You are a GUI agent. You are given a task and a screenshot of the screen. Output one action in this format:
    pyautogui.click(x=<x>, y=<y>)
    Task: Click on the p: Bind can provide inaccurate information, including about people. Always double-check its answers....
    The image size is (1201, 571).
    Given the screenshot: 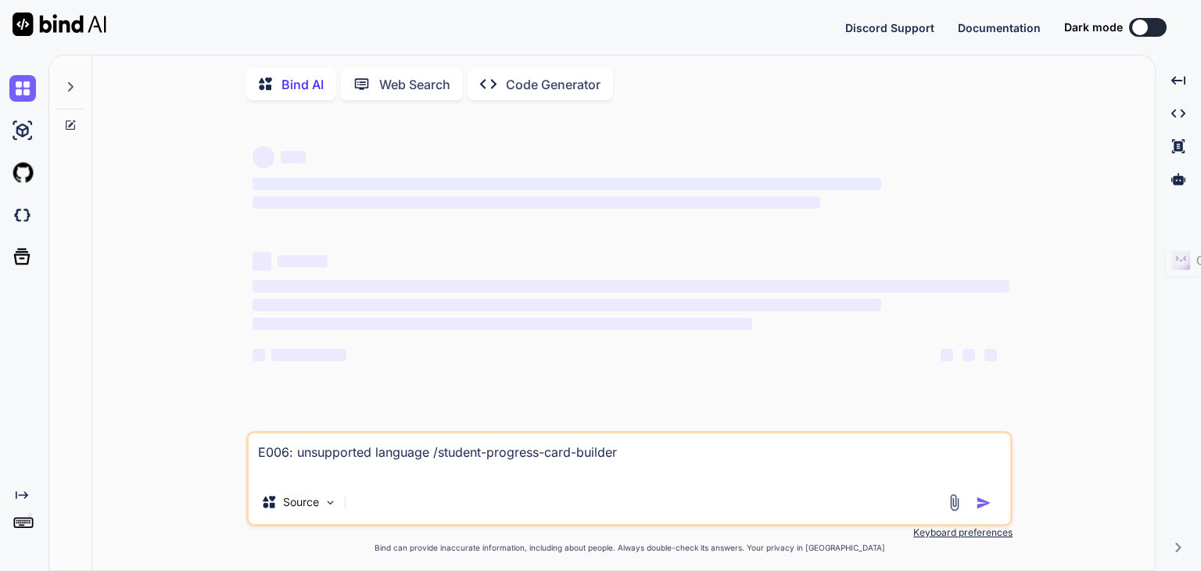 What is the action you would take?
    pyautogui.click(x=629, y=547)
    